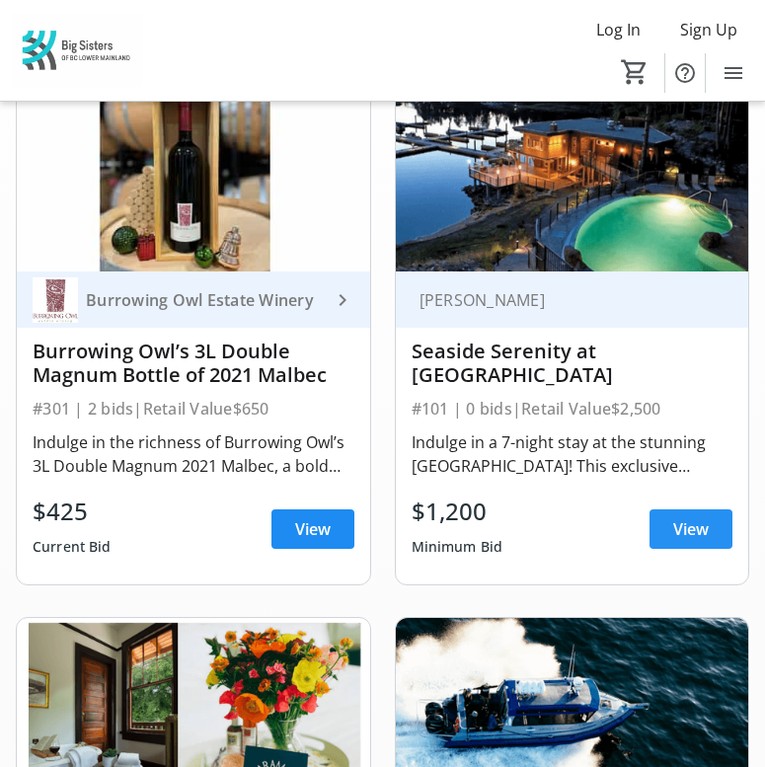 The image size is (765, 767). Describe the element at coordinates (635, 72) in the screenshot. I see `button: Cart` at that location.